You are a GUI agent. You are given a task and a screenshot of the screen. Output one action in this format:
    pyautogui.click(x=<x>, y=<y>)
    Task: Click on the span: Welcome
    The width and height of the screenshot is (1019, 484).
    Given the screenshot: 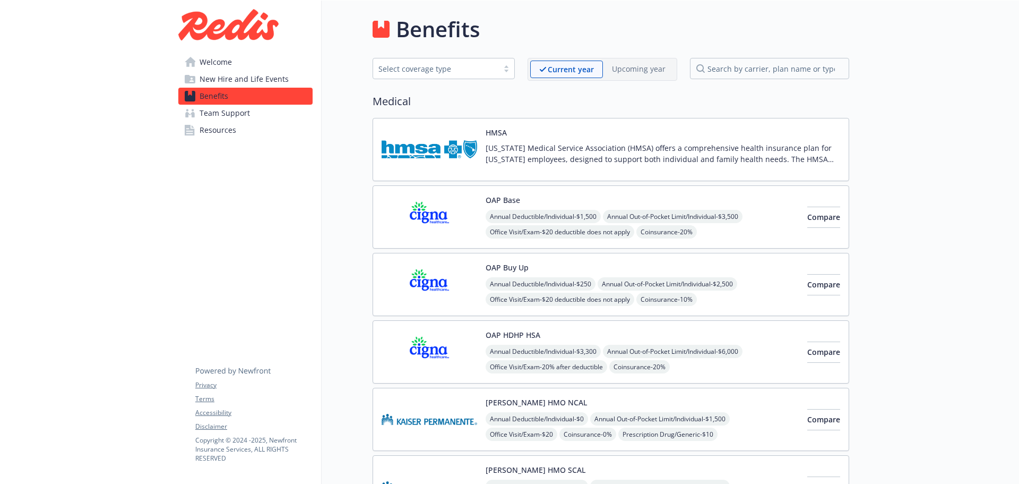 What is the action you would take?
    pyautogui.click(x=216, y=62)
    